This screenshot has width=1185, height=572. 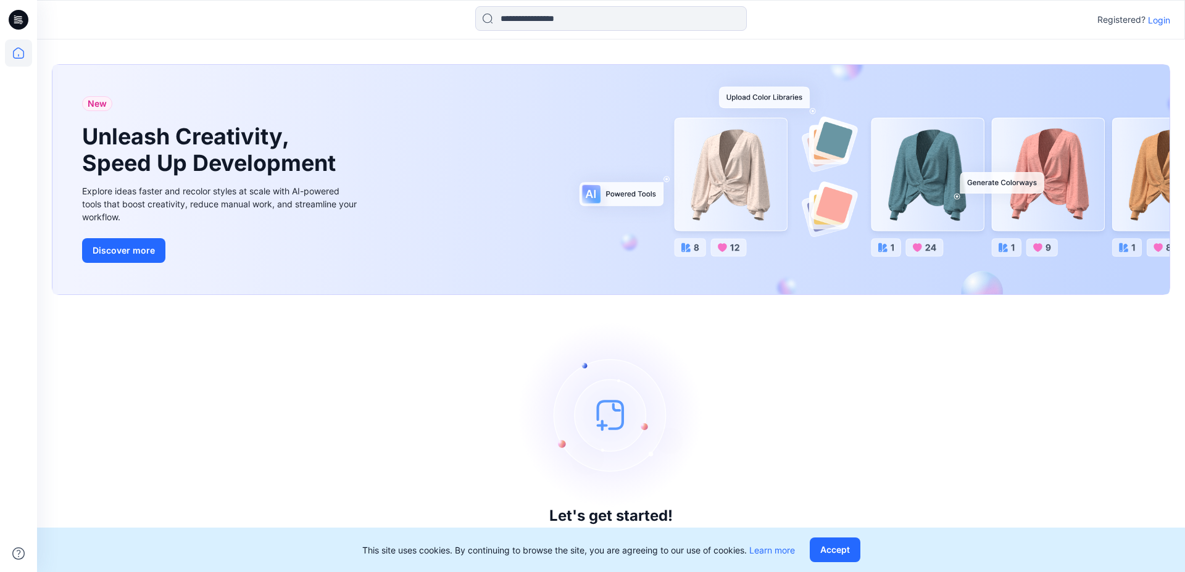 What do you see at coordinates (97, 104) in the screenshot?
I see `span: New` at bounding box center [97, 104].